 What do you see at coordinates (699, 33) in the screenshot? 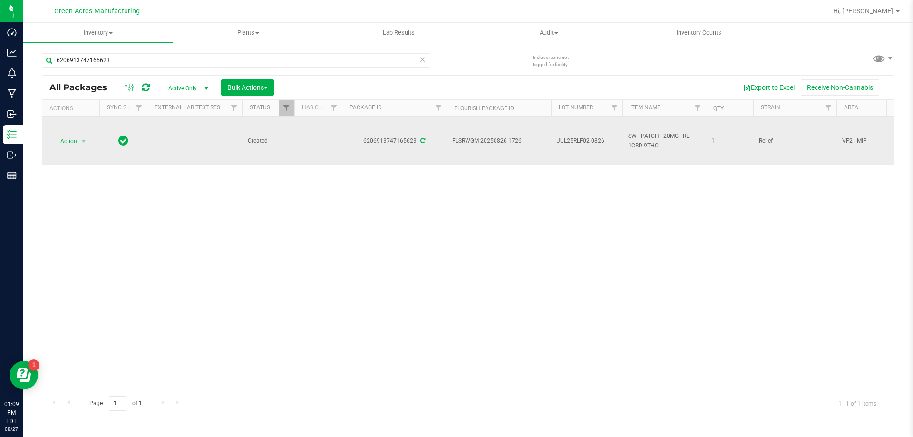
I see `a: Inventory Counts` at bounding box center [699, 33].